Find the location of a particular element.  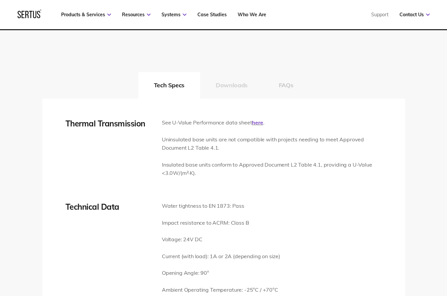

a: Contact Us is located at coordinates (414, 15).